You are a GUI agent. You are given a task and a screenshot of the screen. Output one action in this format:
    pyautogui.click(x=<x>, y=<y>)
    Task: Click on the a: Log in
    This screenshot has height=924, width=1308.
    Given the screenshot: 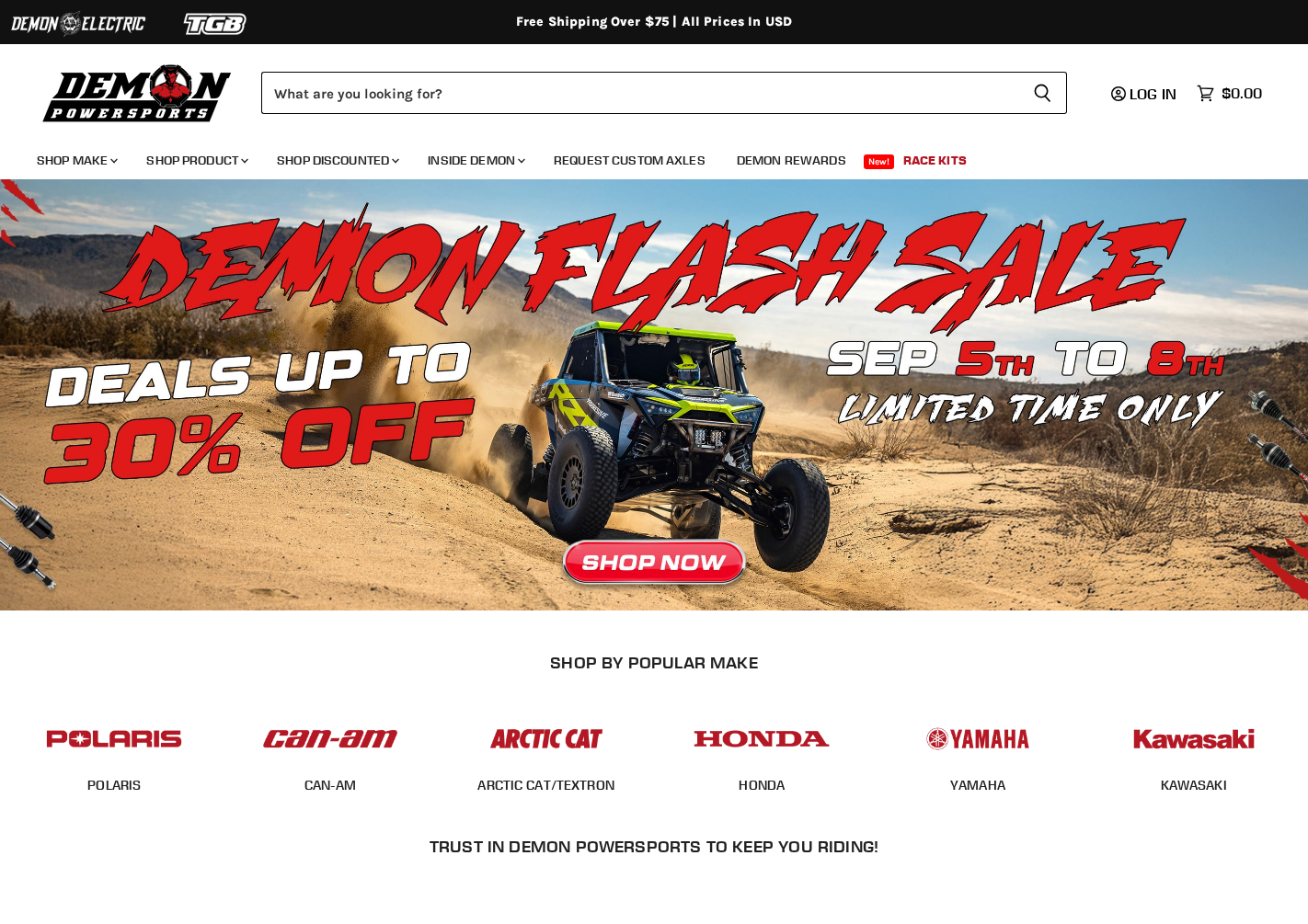 What is the action you would take?
    pyautogui.click(x=1144, y=94)
    